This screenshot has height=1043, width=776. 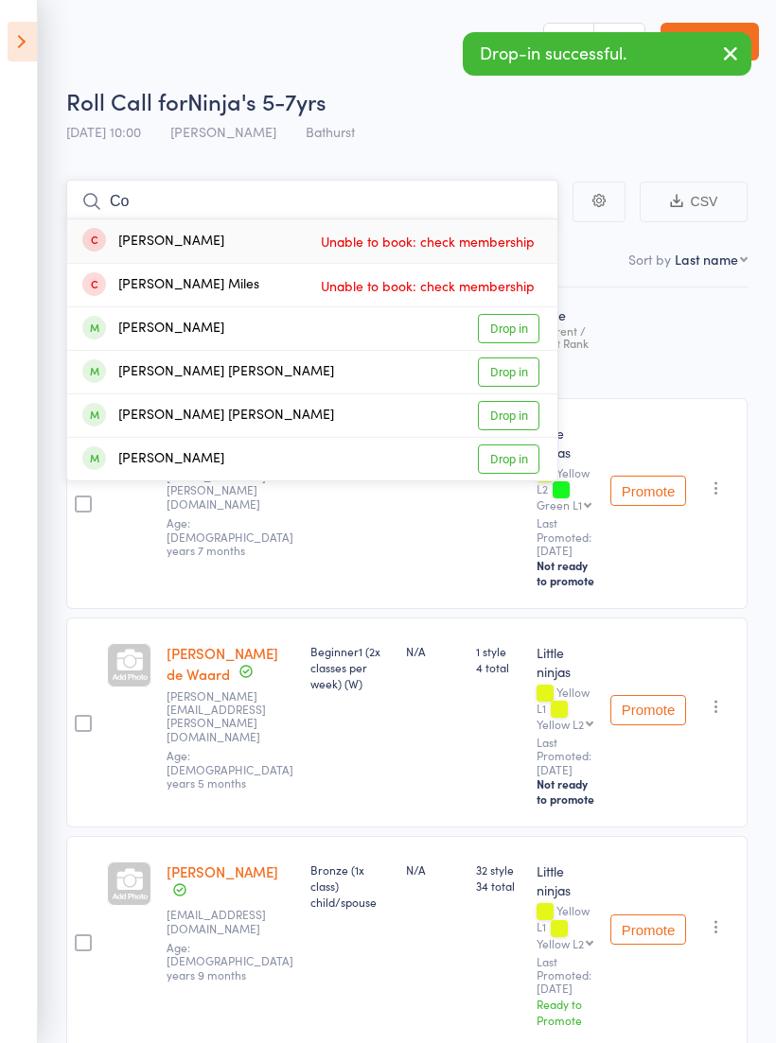 What do you see at coordinates (228, 921) in the screenshot?
I see `small: bugz.rubens@gmail.com` at bounding box center [228, 921].